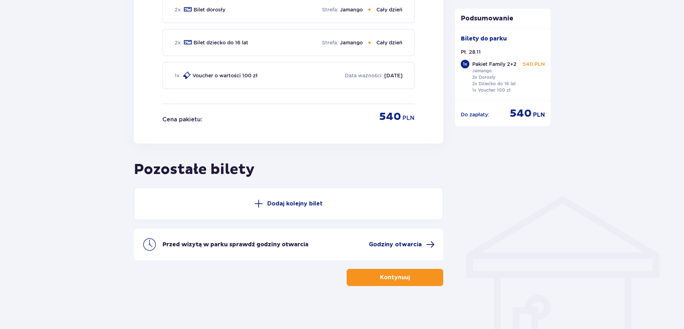 The image size is (684, 329). What do you see at coordinates (494, 84) in the screenshot?
I see `p: 2x Dorosły 2x Dziecko do 16 lat 1x Voucher 100 zł` at bounding box center [494, 84].